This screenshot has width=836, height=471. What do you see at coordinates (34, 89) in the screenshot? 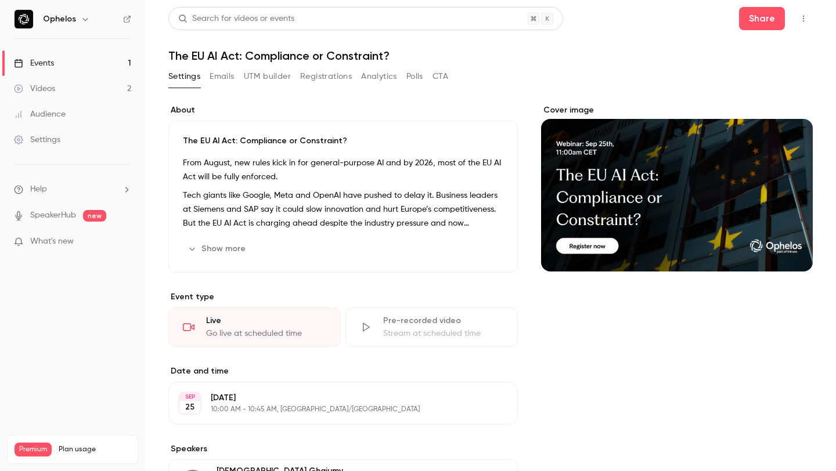
I see `div: Videos` at bounding box center [34, 89].